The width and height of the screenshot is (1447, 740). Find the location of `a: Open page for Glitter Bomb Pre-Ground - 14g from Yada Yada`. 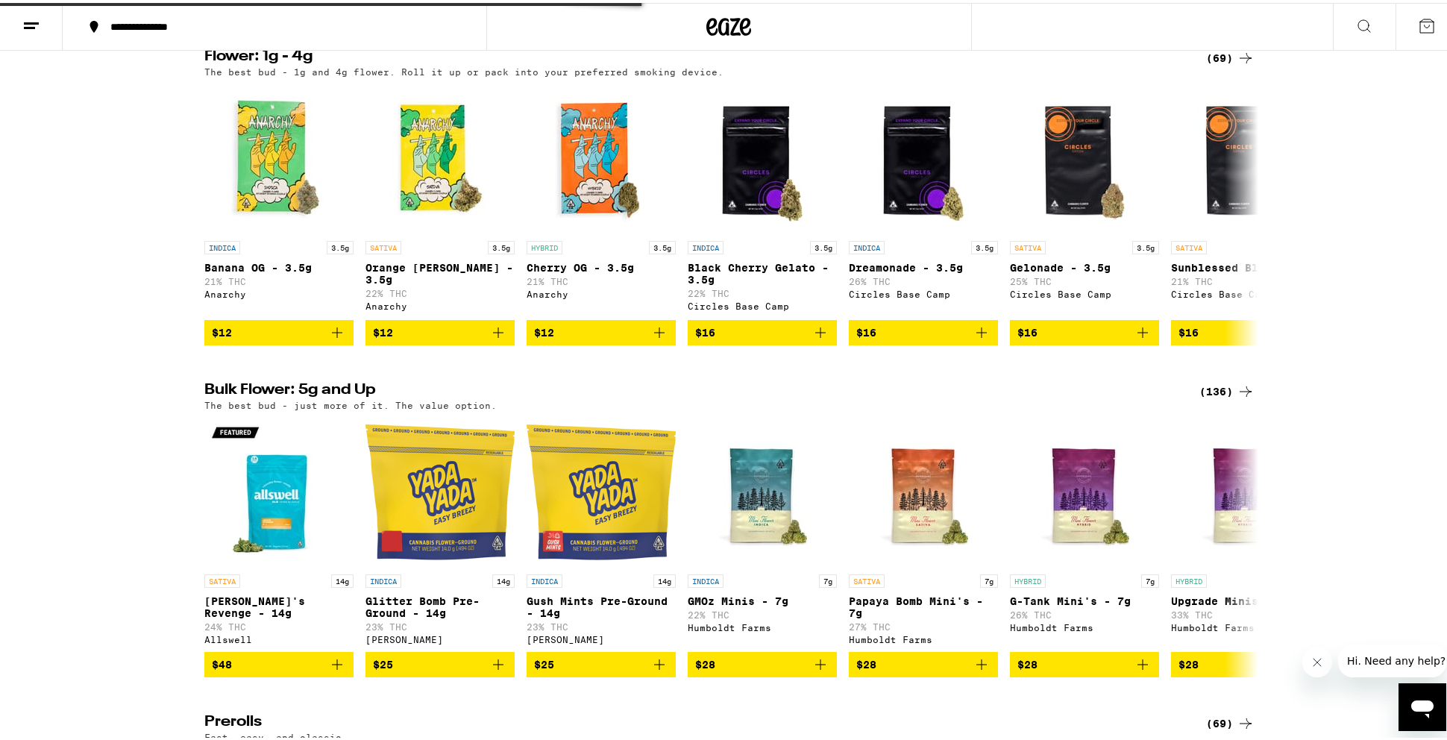

a: Open page for Glitter Bomb Pre-Ground - 14g from Yada Yada is located at coordinates (440, 532).